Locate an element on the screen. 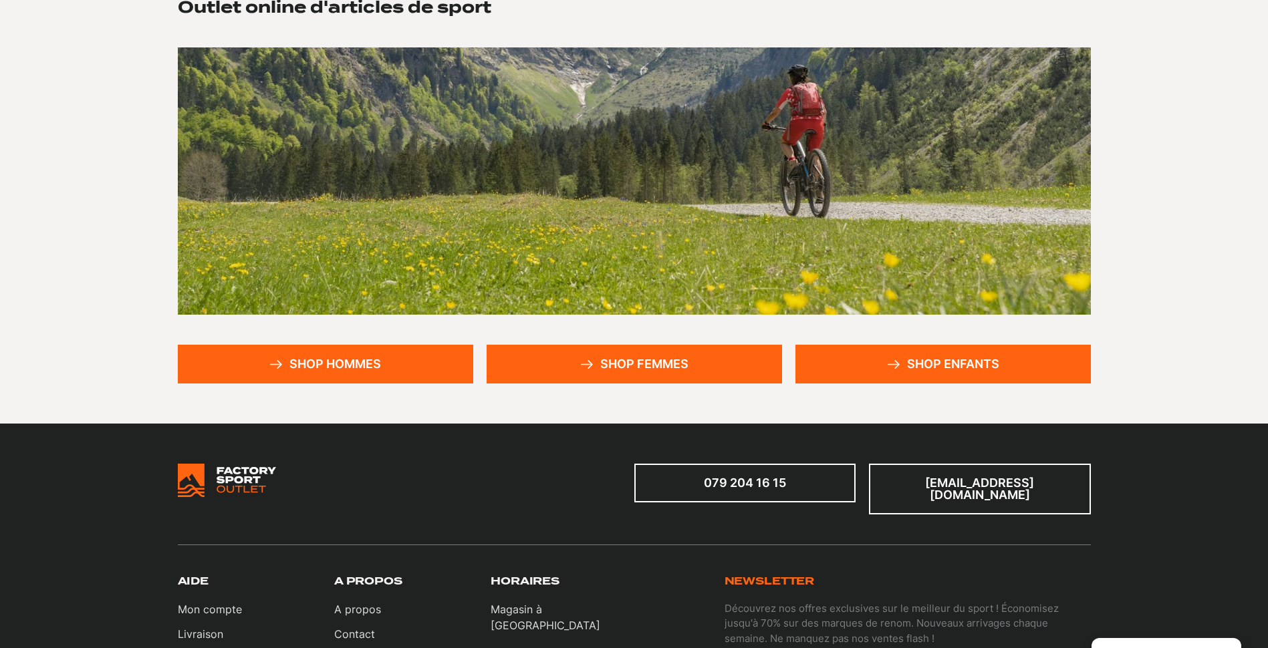 Image resolution: width=1268 pixels, height=648 pixels. p: Découvrez nos offres exclusives sur le meilleur du sport ! Économisez jusqu'à 70% sur des marques... is located at coordinates (908, 624).